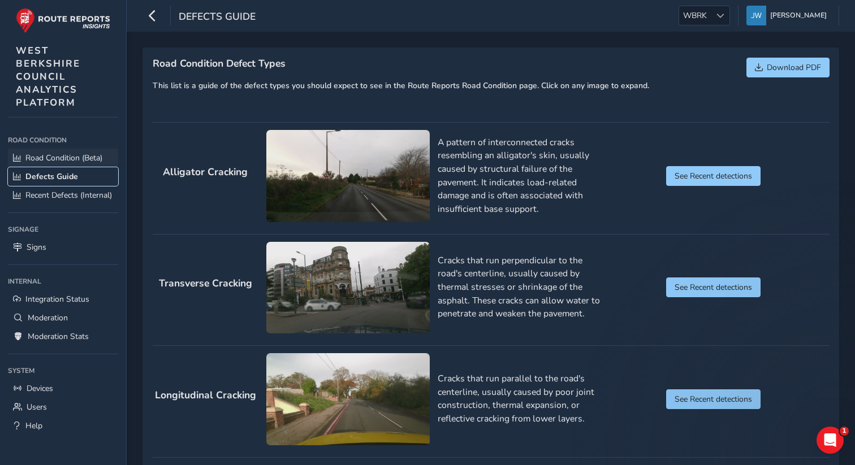  Describe the element at coordinates (206, 172) in the screenshot. I see `h2: Alligator Cracking` at that location.